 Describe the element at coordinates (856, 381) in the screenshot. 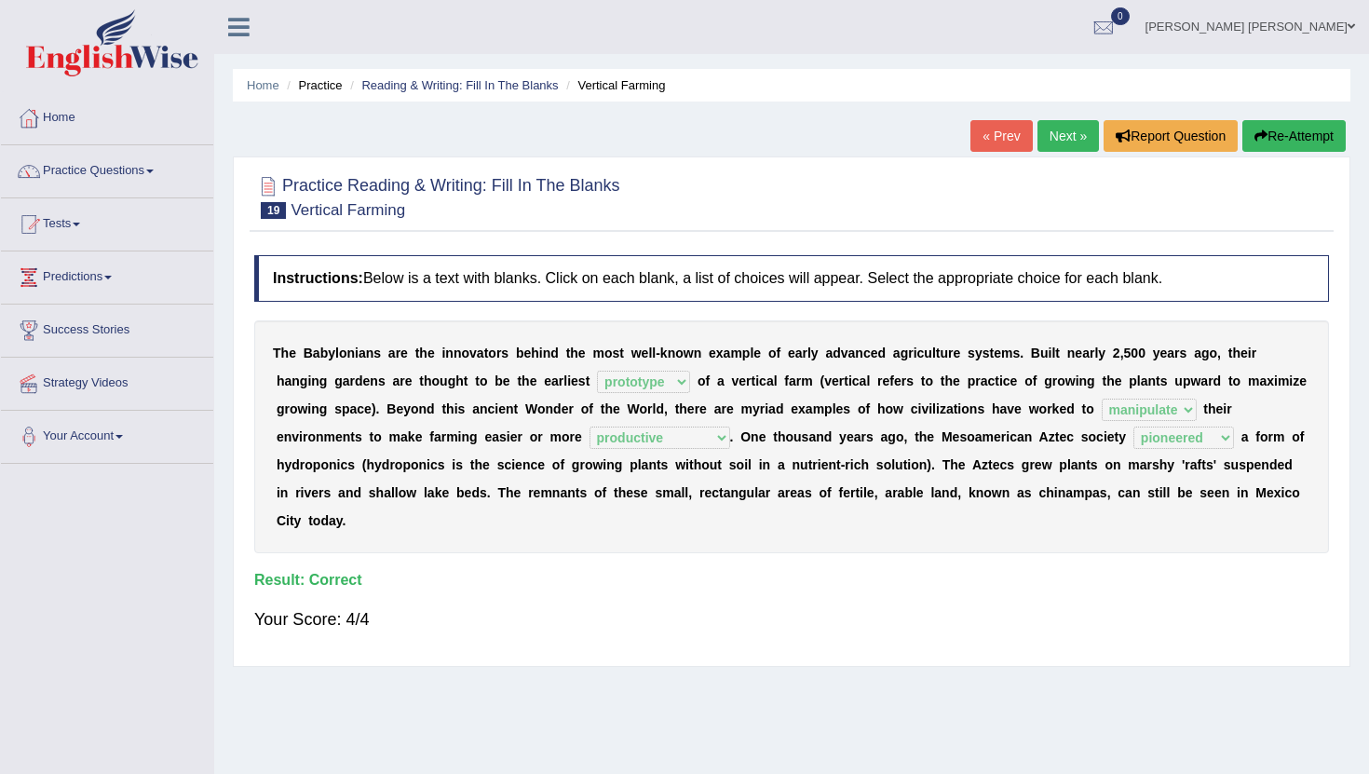

I see `b: c` at that location.